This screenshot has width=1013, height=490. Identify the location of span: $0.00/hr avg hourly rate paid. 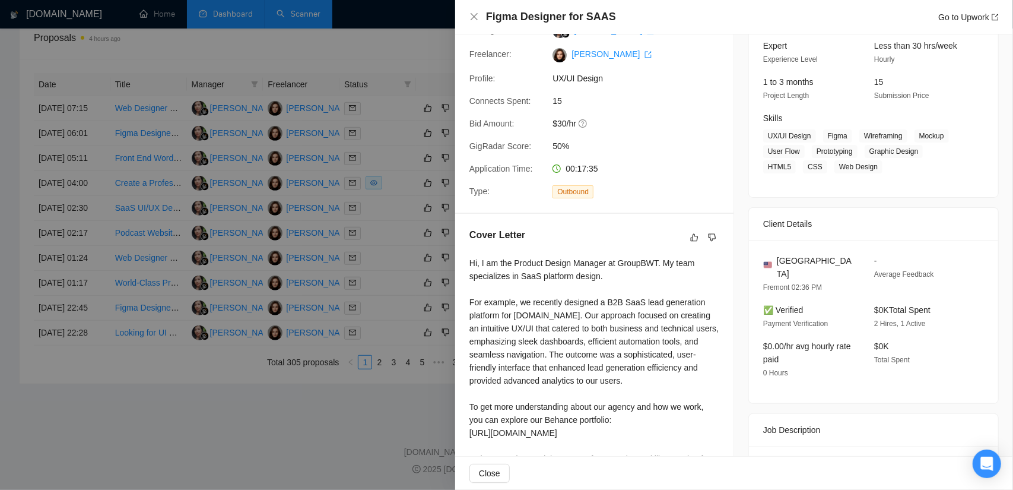
(807, 353).